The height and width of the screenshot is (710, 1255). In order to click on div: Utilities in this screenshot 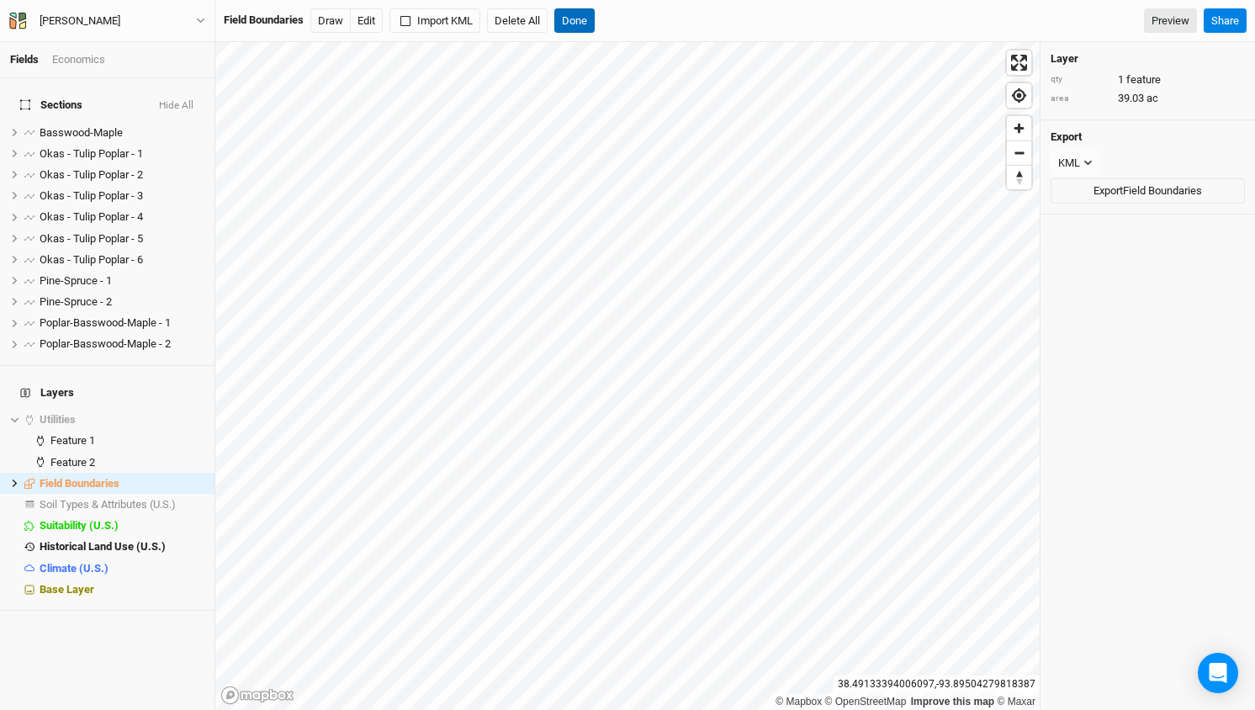, I will do `click(122, 420)`.